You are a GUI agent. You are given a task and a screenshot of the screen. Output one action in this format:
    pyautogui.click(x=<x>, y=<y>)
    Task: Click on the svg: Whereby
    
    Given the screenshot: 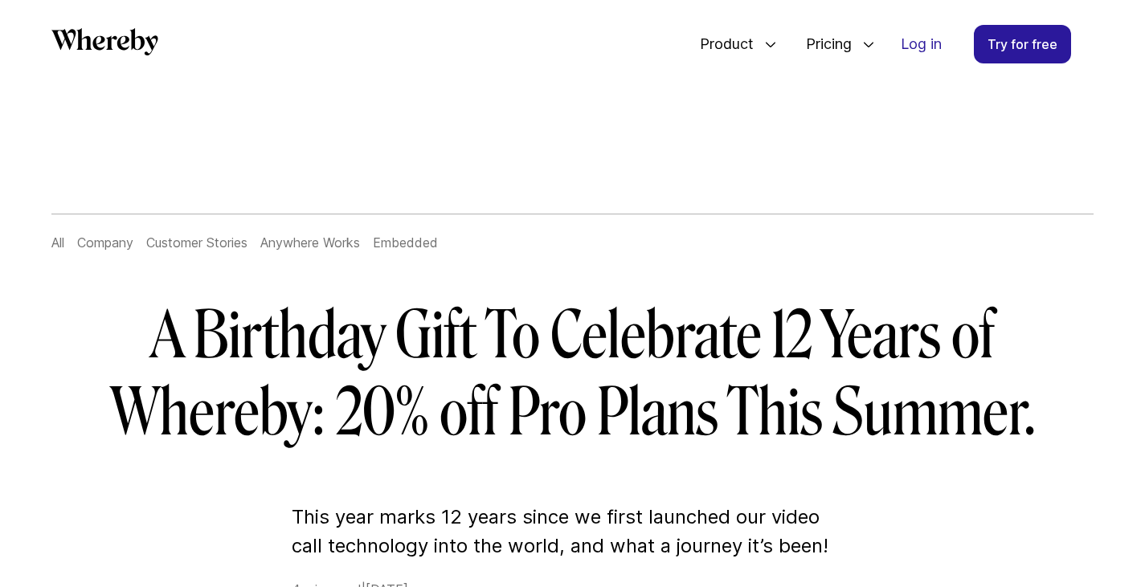 What is the action you would take?
    pyautogui.click(x=104, y=42)
    